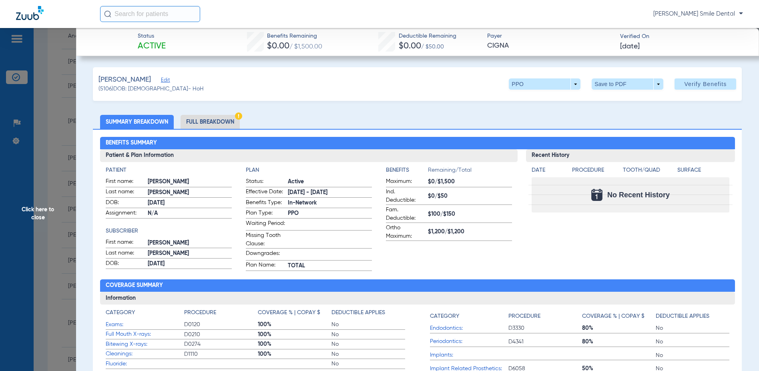 The height and width of the screenshot is (371, 759). What do you see at coordinates (164, 81) in the screenshot?
I see `span: Edit` at bounding box center [164, 81].